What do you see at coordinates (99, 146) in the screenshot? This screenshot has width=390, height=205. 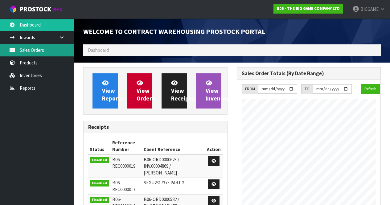 I see `th: Status` at bounding box center [99, 146].